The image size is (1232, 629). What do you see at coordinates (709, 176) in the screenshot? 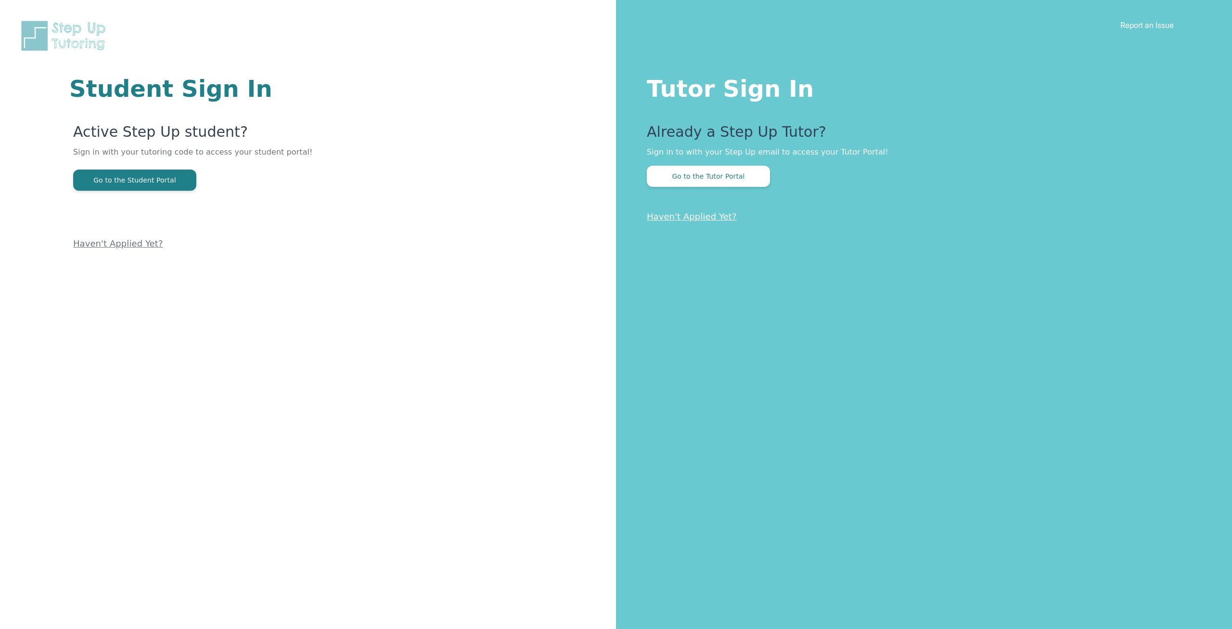
I see `a: Go to the Tutor Portal` at bounding box center [709, 176].